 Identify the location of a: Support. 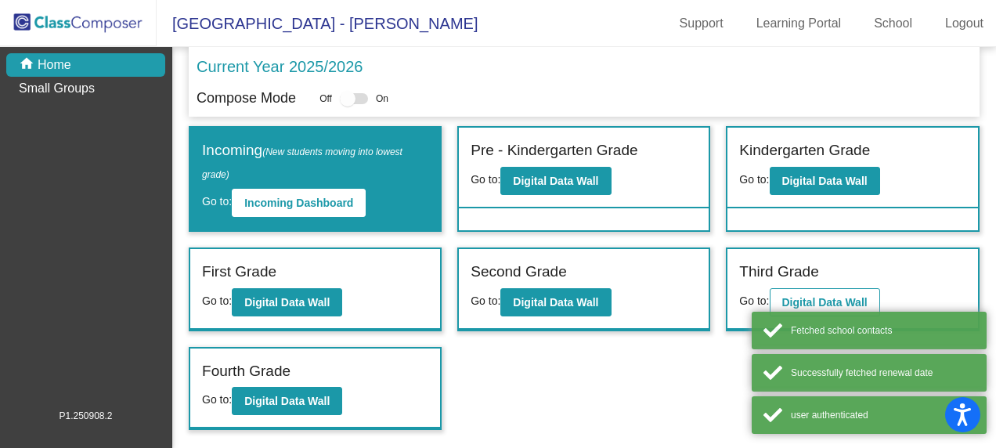
(702, 23).